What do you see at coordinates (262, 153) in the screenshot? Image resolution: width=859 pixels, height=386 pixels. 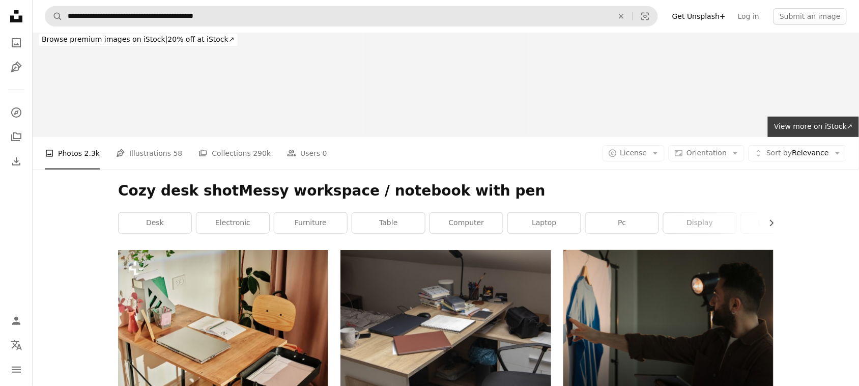 I see `span: 290k` at bounding box center [262, 153].